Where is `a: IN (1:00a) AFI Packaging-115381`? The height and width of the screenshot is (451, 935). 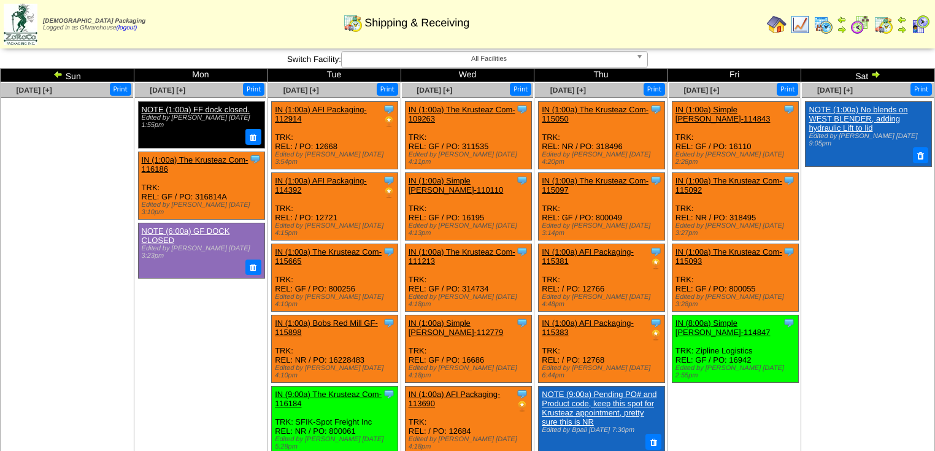 a: IN (1:00a) AFI Packaging-115381 is located at coordinates (588, 256).